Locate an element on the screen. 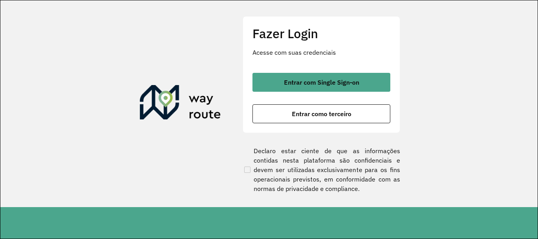 This screenshot has width=538, height=239. label: Declaro estar ciente de que as informações contidas nesta plataforma são confidenciais e devem se... is located at coordinates (321, 170).